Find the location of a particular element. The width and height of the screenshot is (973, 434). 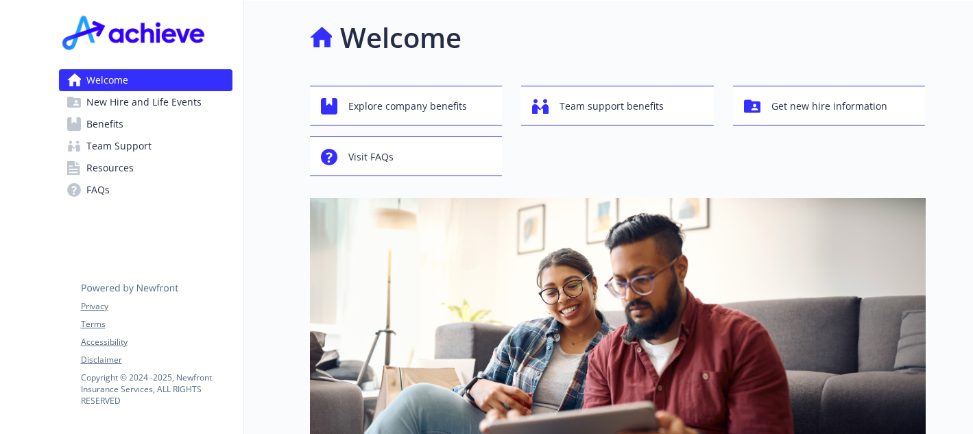

span: Welcome is located at coordinates (107, 80).